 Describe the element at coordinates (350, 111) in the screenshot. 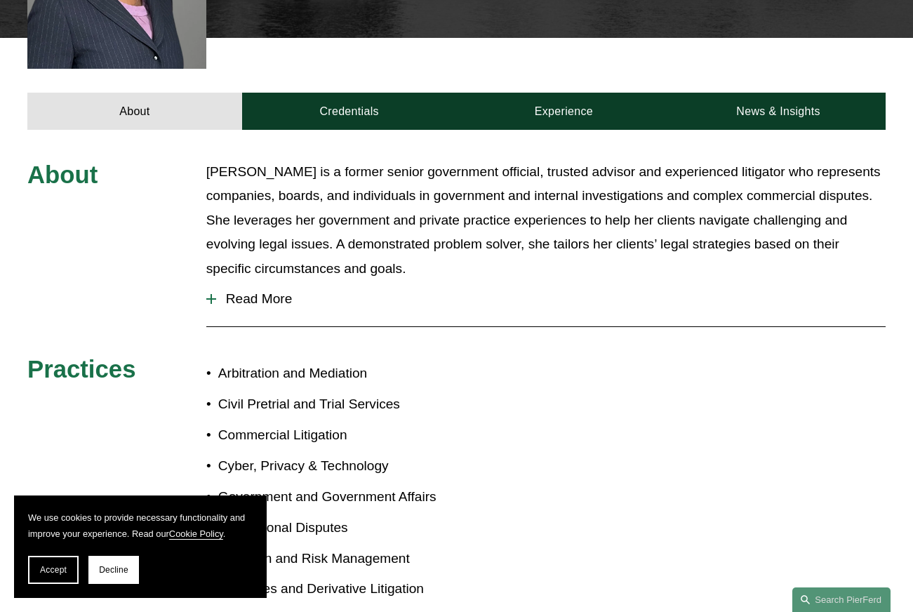

I see `a: Credentials` at that location.